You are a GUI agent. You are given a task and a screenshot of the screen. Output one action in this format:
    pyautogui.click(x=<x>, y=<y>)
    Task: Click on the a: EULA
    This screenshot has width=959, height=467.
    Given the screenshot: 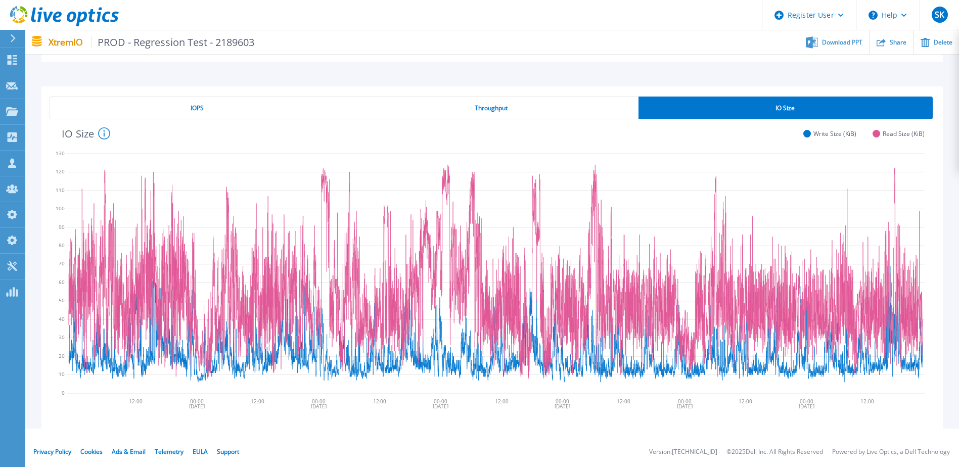 What is the action you would take?
    pyautogui.click(x=200, y=451)
    